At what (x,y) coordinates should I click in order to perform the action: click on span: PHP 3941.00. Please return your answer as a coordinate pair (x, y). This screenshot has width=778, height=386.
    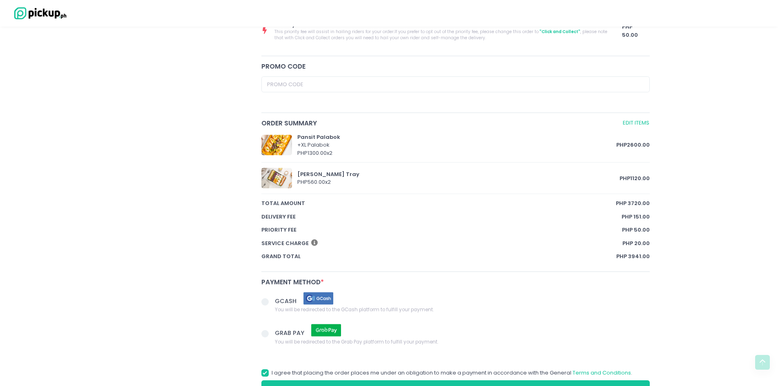
    Looking at the image, I should click on (633, 256).